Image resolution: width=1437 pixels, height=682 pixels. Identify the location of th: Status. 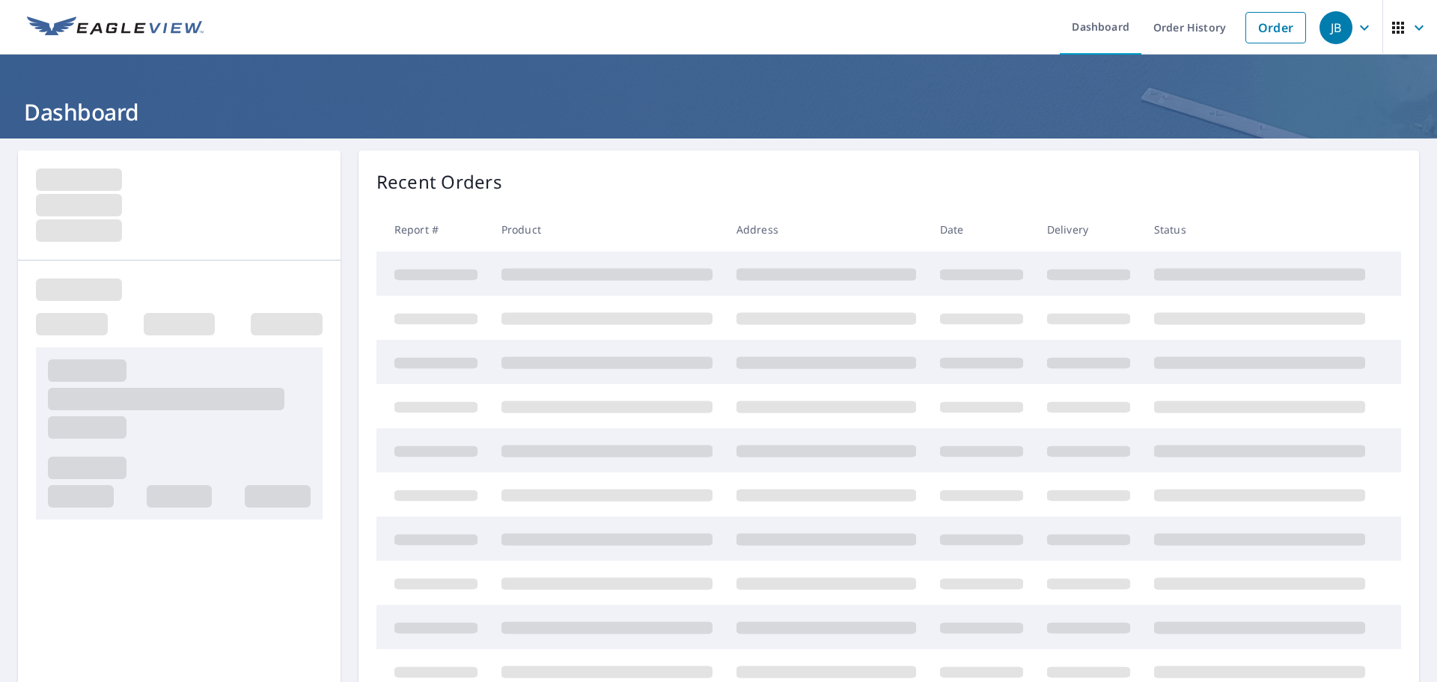
(1260, 229).